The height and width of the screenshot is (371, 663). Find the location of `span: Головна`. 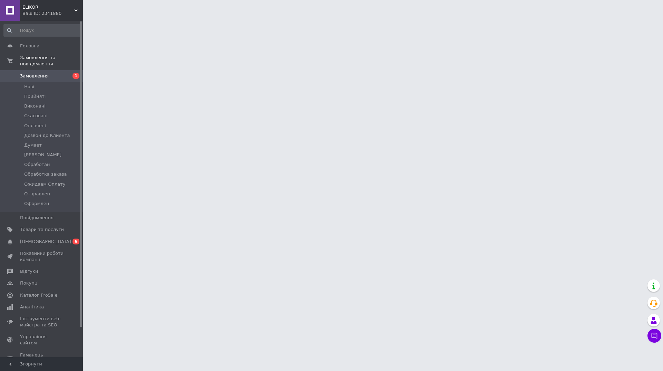

span: Головна is located at coordinates (30, 46).